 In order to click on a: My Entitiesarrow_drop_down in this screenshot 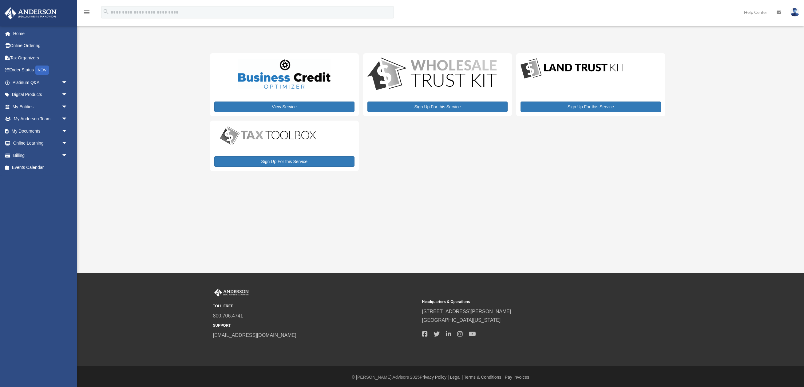, I will do `click(41, 107)`.